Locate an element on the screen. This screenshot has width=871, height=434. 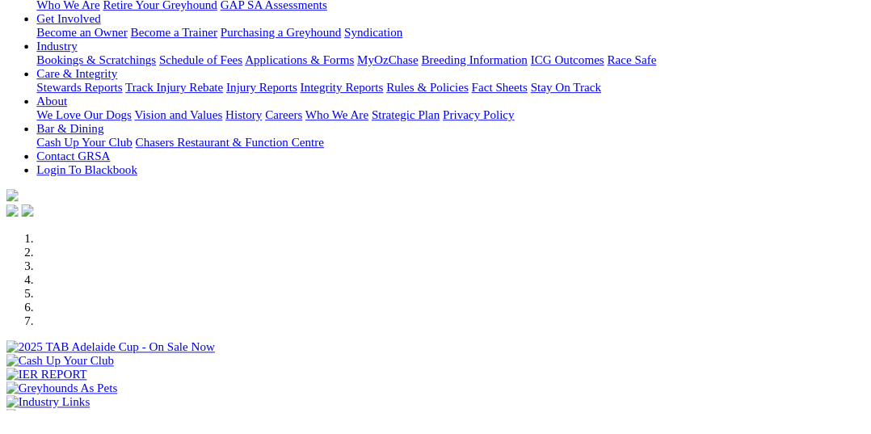
a: Vision and Values is located at coordinates (188, 121).